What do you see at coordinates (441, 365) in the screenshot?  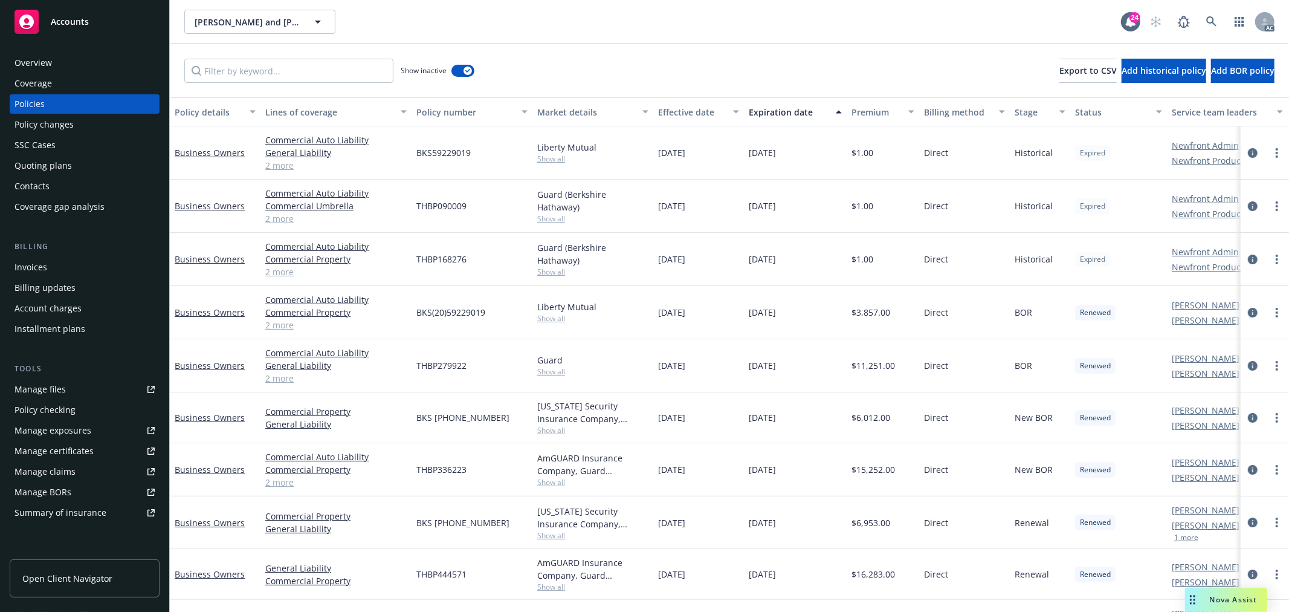 I see `span: THBP279922` at bounding box center [441, 365].